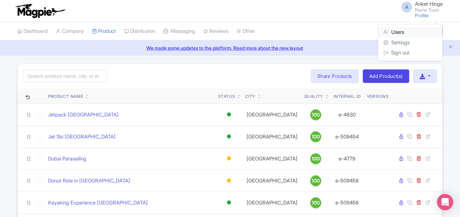 Image resolution: width=460 pixels, height=217 pixels. I want to click on div: Product Name, so click(65, 97).